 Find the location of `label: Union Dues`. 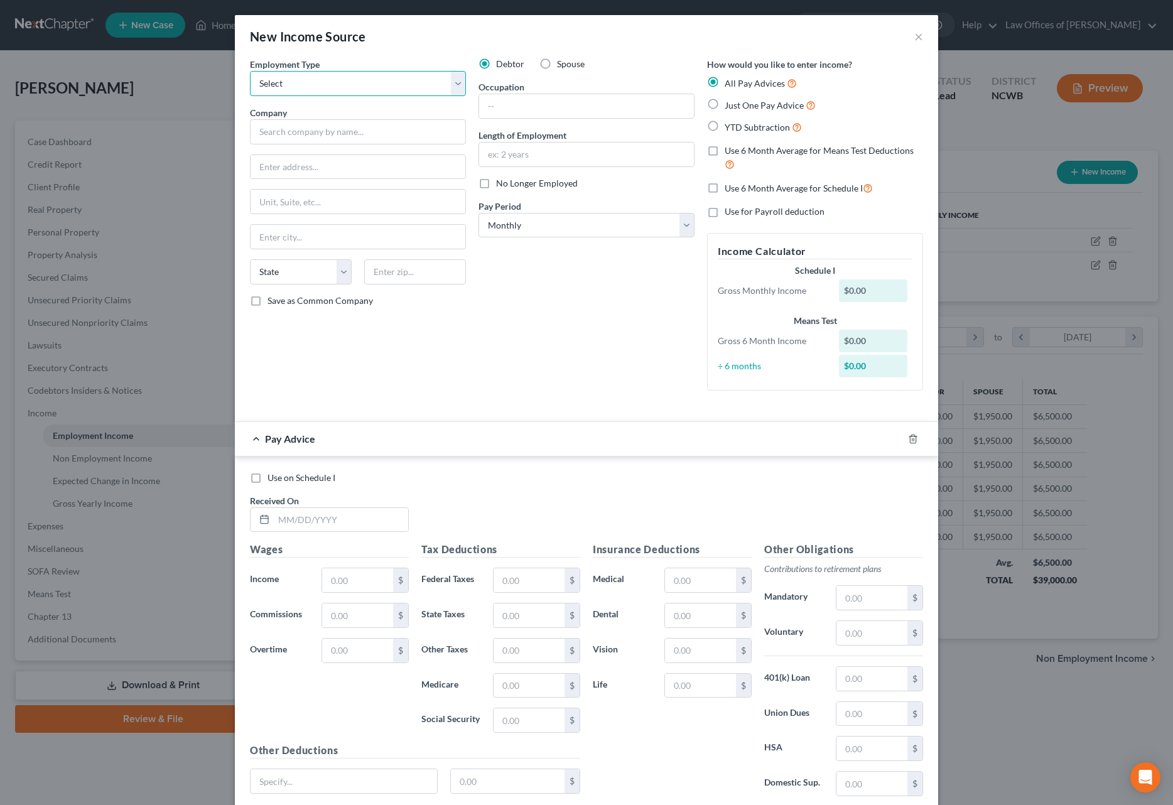

label: Union Dues is located at coordinates (794, 714).